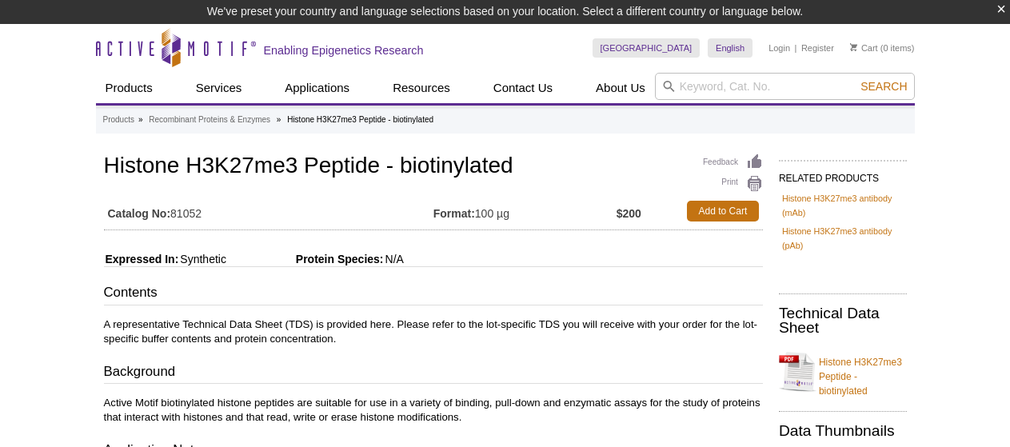  I want to click on p: A representative Technical Data Sheet (TDS) is provided here. Please refer to the lot-specific TD..., so click(433, 332).